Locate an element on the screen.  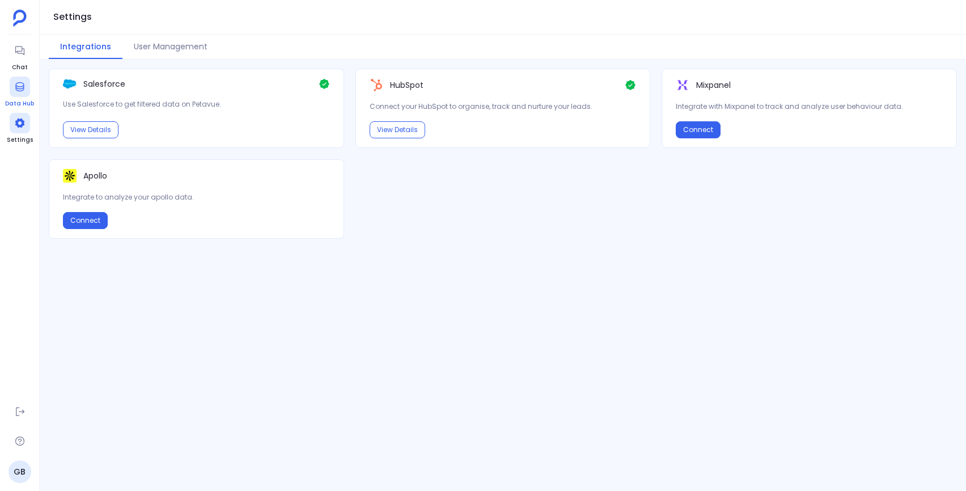
p: Integrate with Mixpanel to track and analyze user behaviour data. is located at coordinates (809, 107).